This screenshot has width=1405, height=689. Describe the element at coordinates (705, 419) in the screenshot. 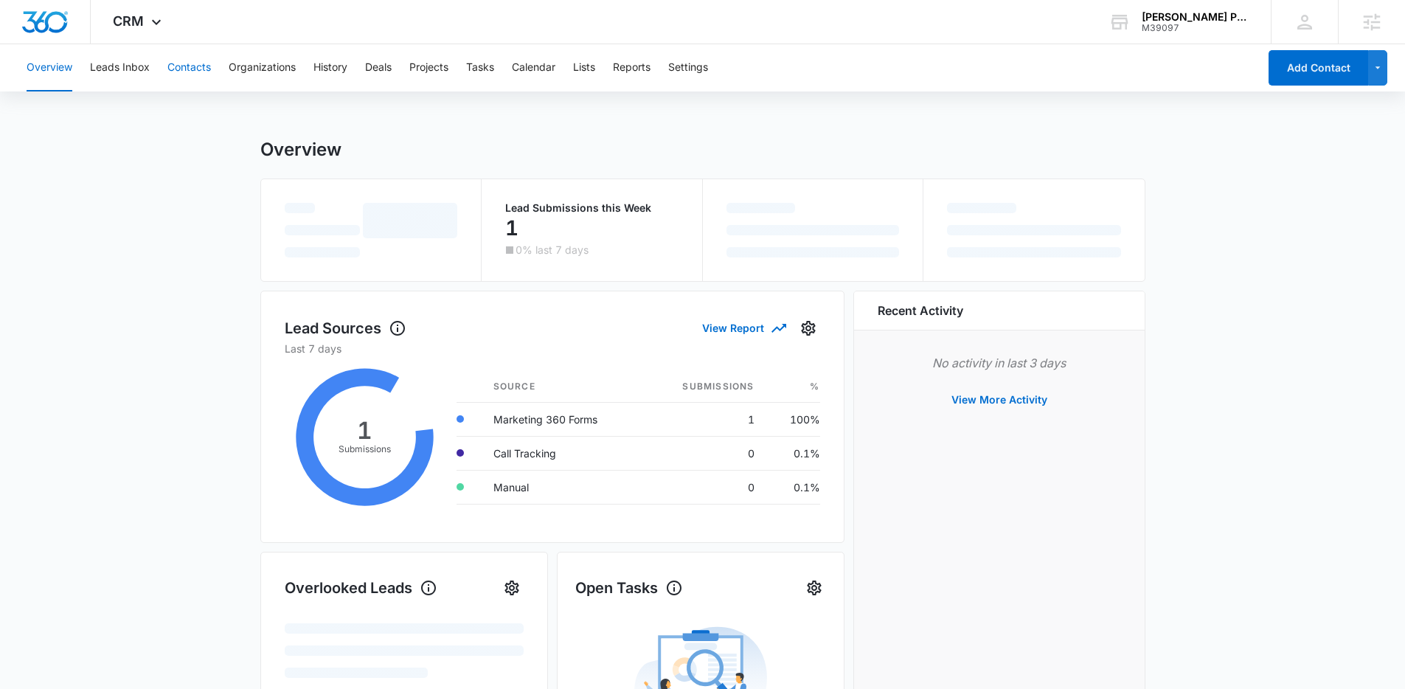

I see `td: 1` at that location.